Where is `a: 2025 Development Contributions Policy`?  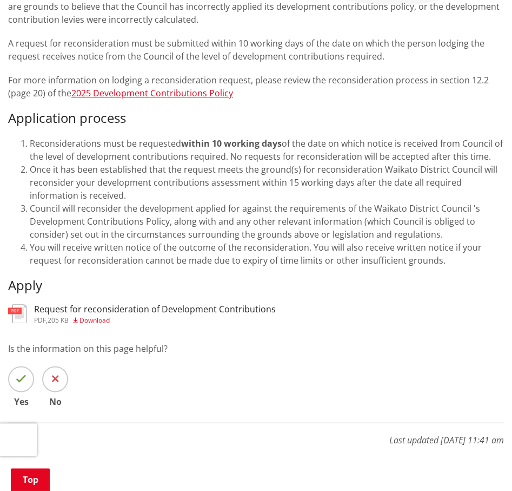
a: 2025 Development Contributions Policy is located at coordinates (152, 93).